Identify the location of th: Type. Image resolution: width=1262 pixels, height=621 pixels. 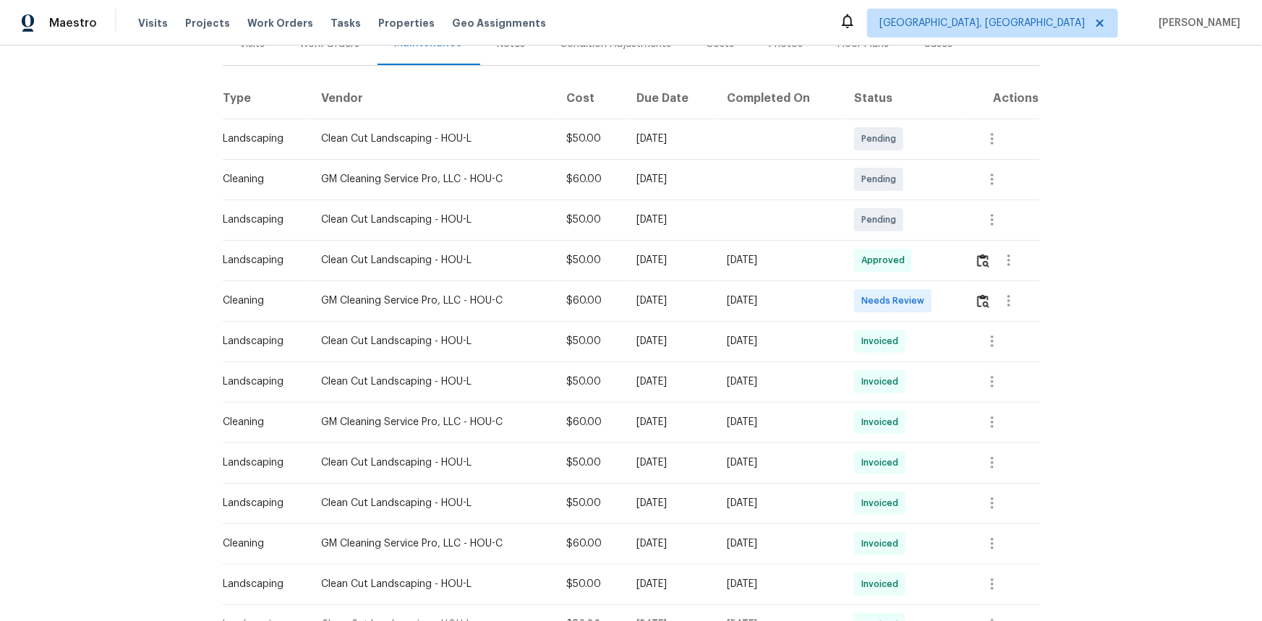
(266, 98).